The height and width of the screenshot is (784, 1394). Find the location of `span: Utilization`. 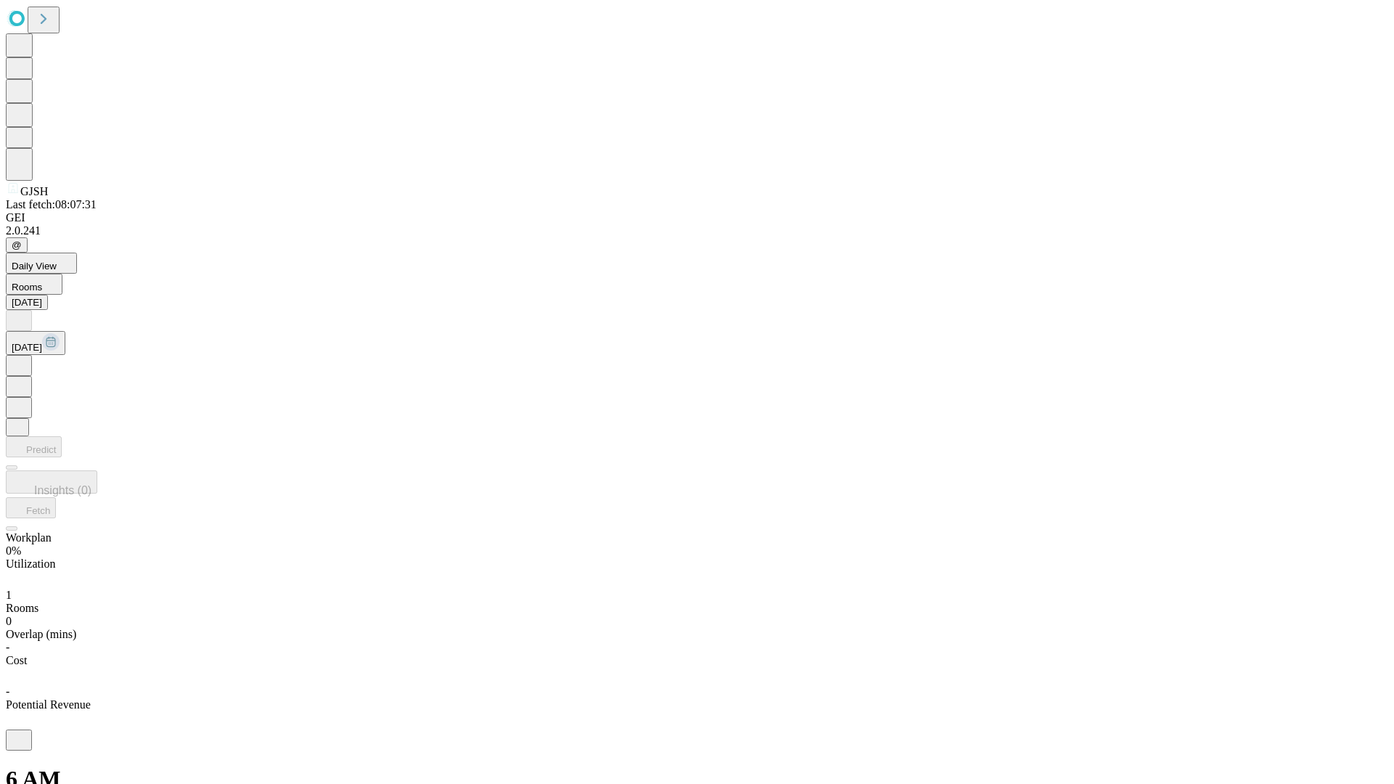

span: Utilization is located at coordinates (30, 563).